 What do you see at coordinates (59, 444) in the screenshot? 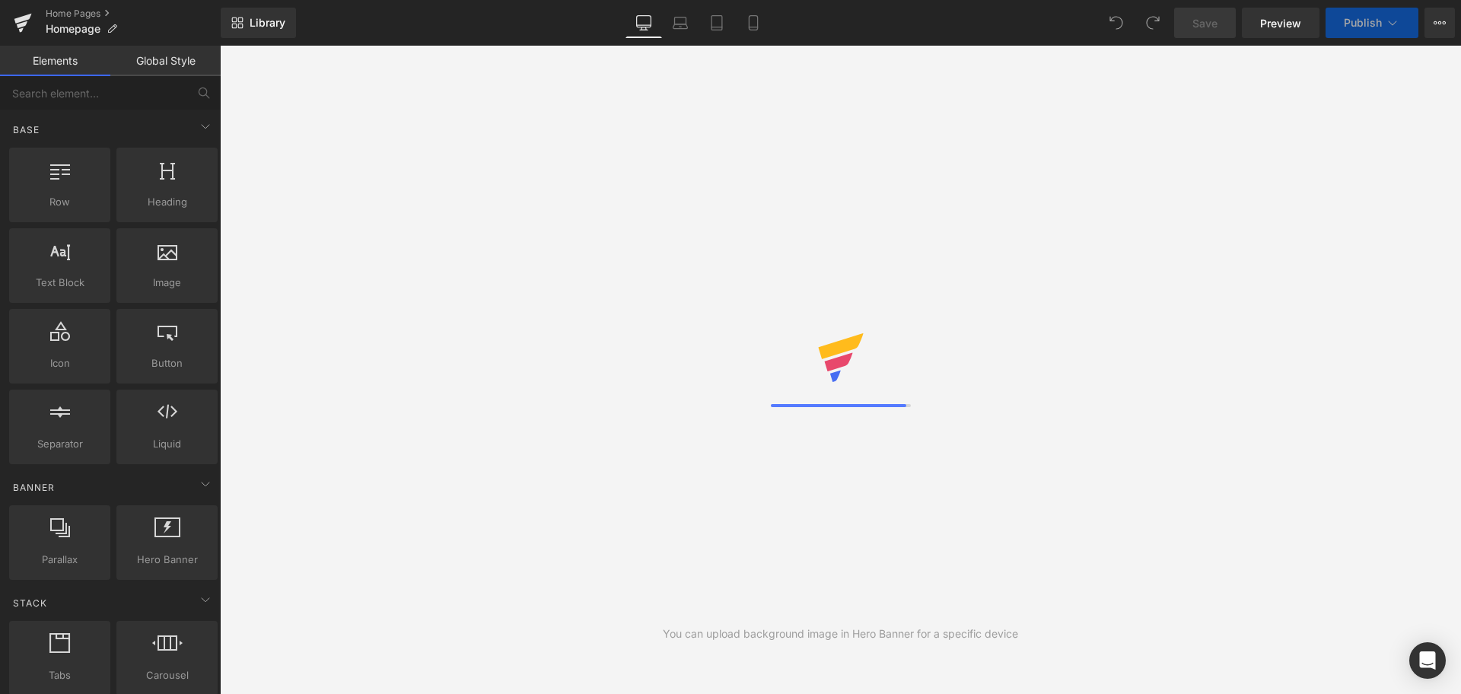
I see `span: Separator` at bounding box center [59, 444].